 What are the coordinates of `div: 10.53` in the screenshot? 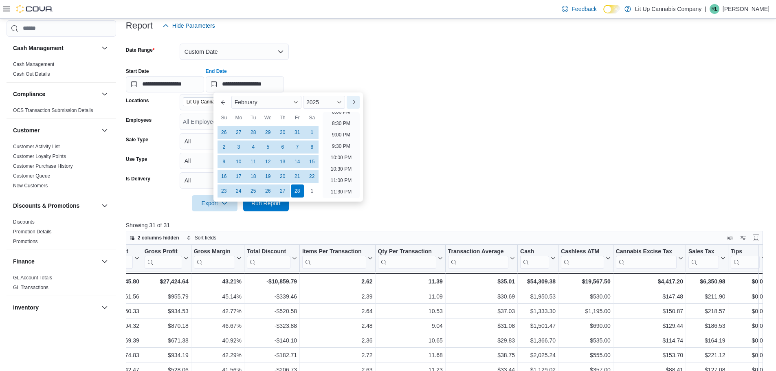 It's located at (410, 311).